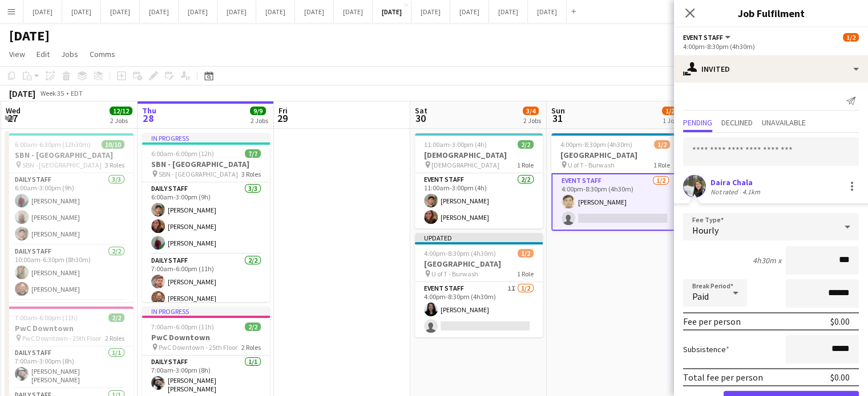 The width and height of the screenshot is (868, 396). What do you see at coordinates (771, 13) in the screenshot?
I see `h3: Job Fulfilment` at bounding box center [771, 13].